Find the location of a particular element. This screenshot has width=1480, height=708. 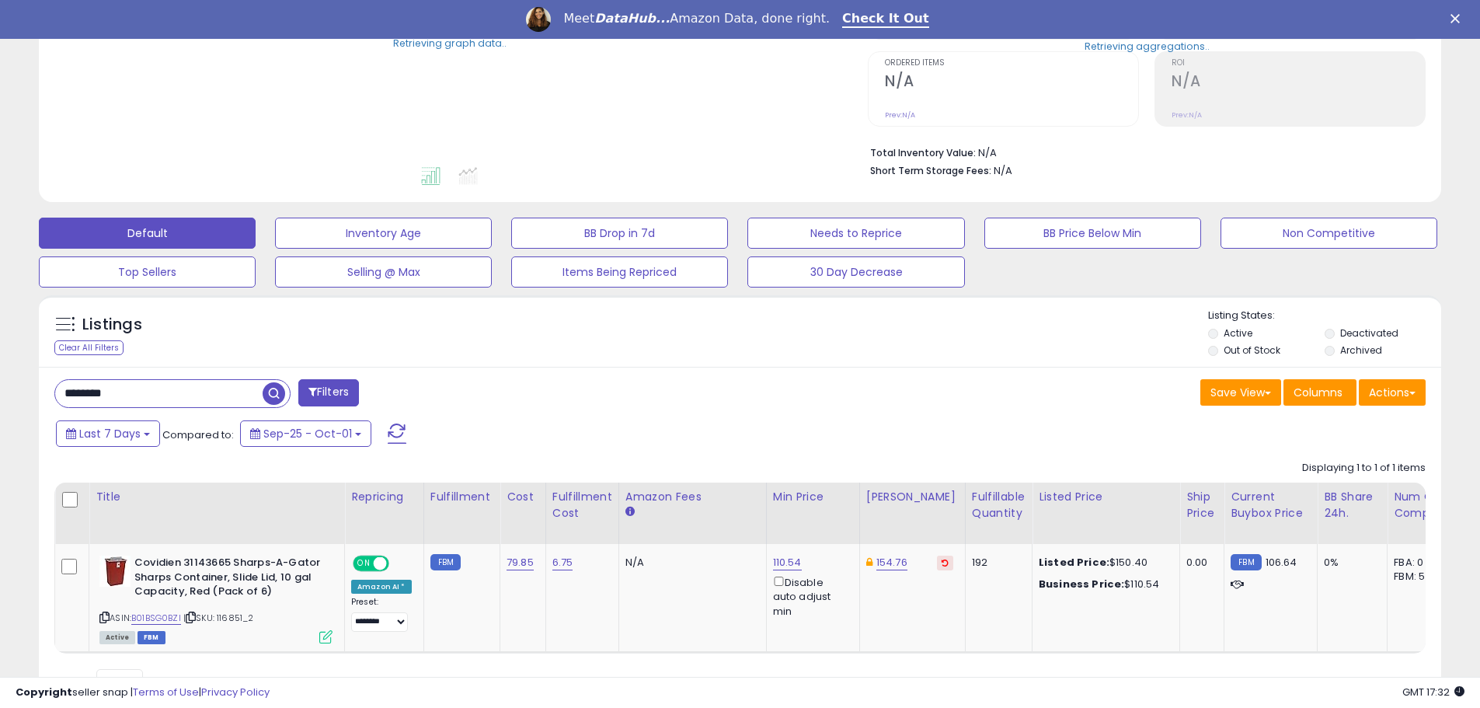

button: Needs to Reprice is located at coordinates (855, 233).